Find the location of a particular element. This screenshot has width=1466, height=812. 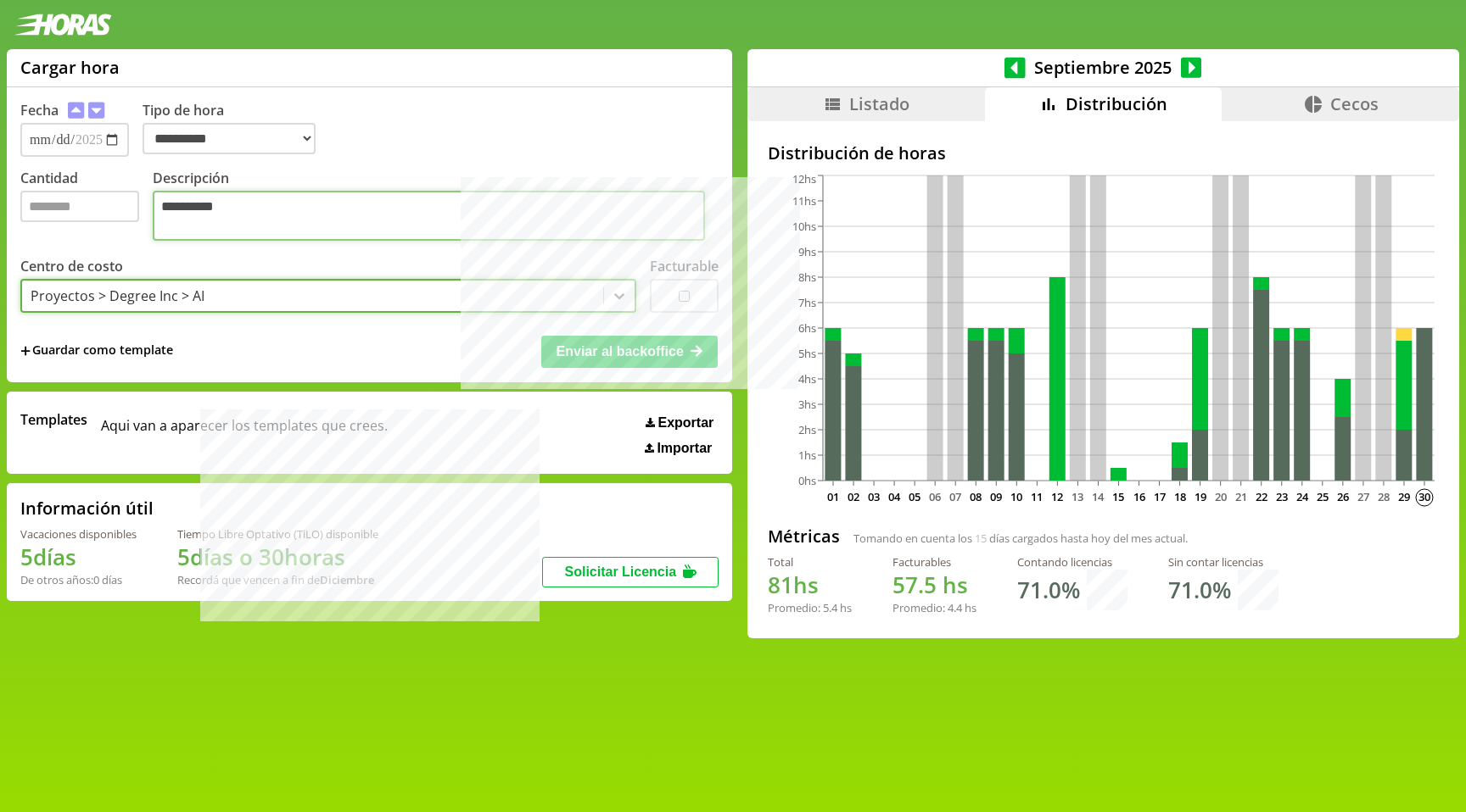

span: Exportar is located at coordinates (686, 423).